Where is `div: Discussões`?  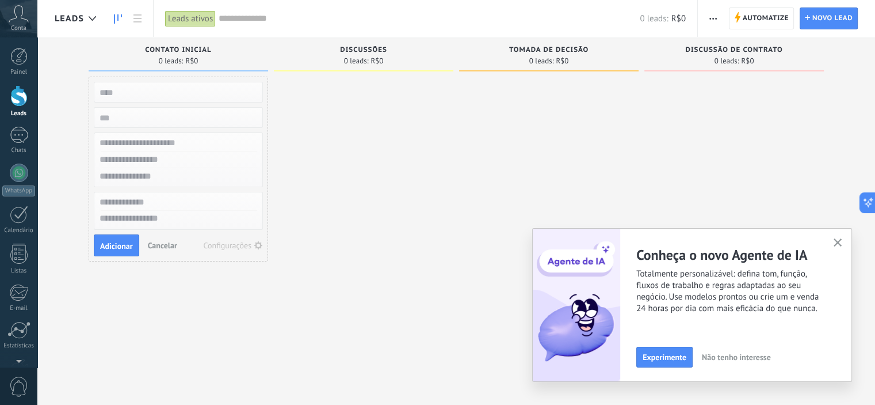
div: Discussões is located at coordinates (364, 51).